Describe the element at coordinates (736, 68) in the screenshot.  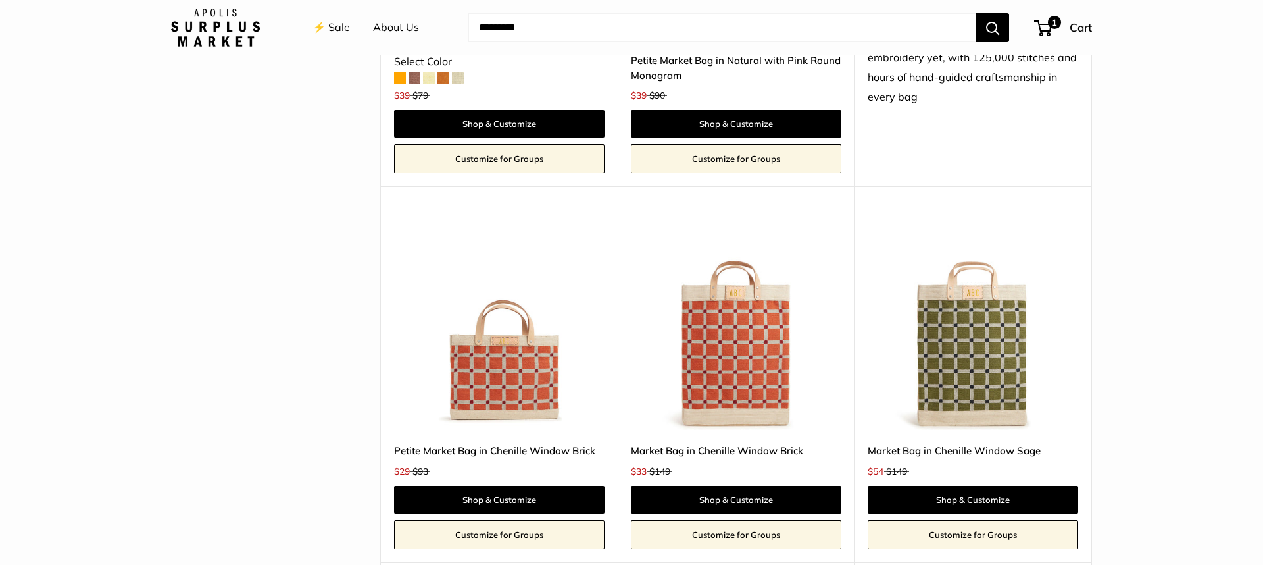
I see `a: Petite Market Bag in Natural with Pink Round Monogram` at that location.